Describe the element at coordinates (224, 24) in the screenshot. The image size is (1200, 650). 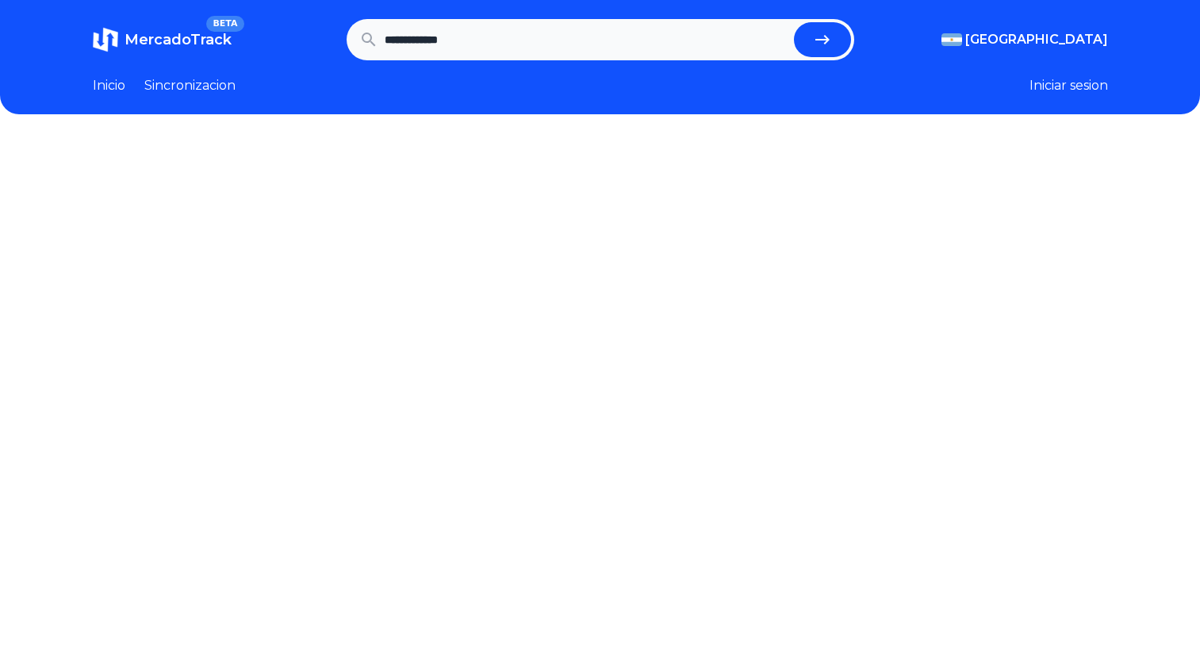
I see `span: BETA` at that location.